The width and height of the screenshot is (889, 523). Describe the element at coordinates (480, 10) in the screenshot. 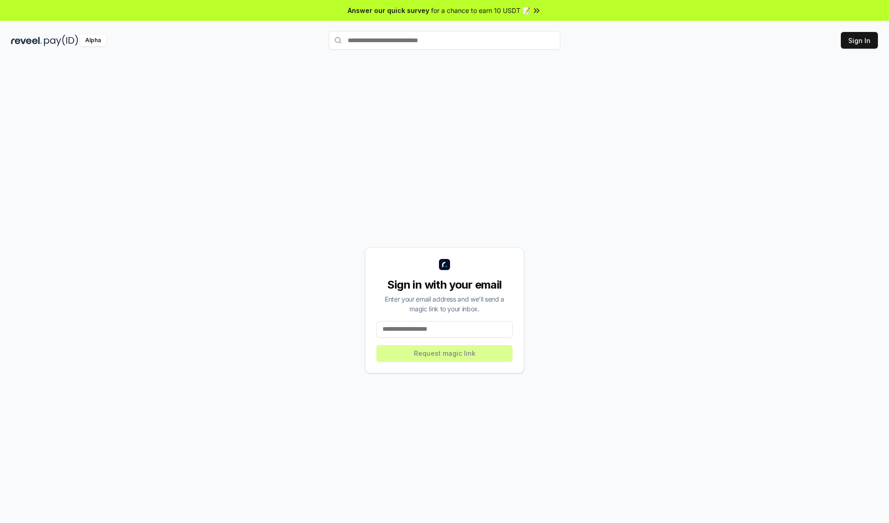

I see `span: for a chance to earn 10 USDT 📝` at that location.